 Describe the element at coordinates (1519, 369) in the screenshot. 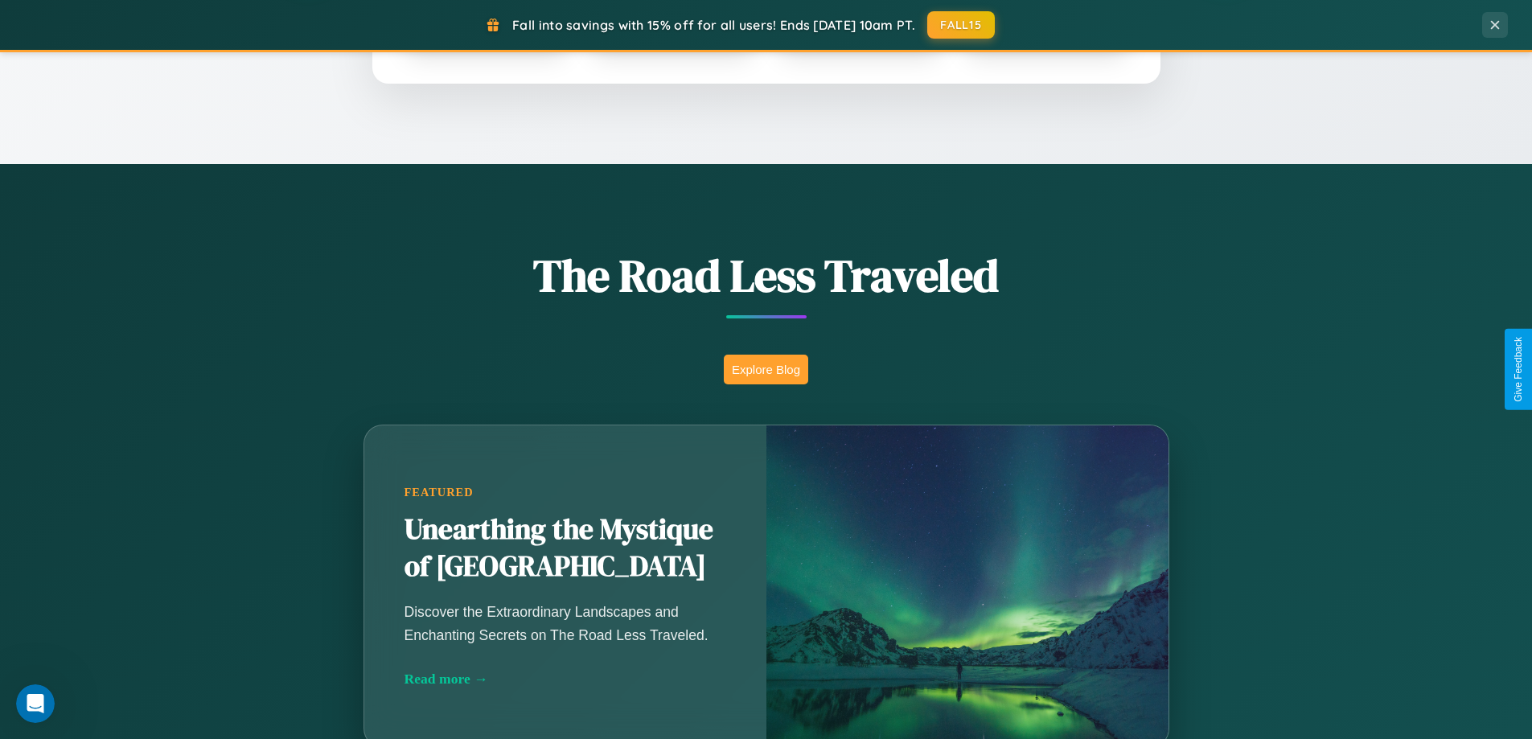

I see `div: Give Feedback` at that location.